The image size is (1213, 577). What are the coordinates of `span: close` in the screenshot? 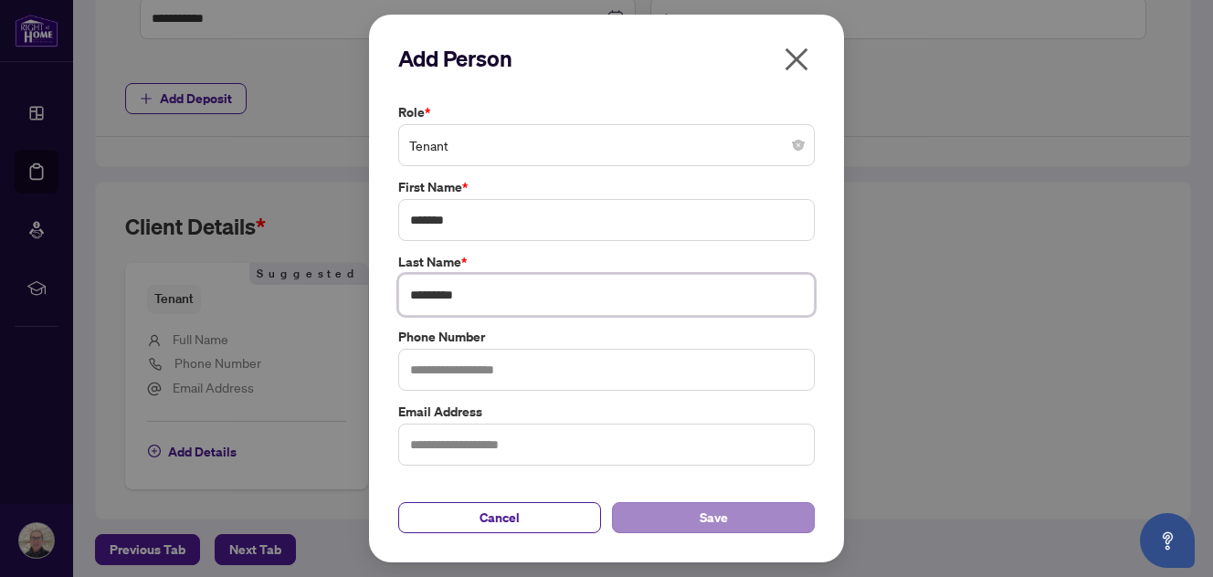 It's located at (797, 59).